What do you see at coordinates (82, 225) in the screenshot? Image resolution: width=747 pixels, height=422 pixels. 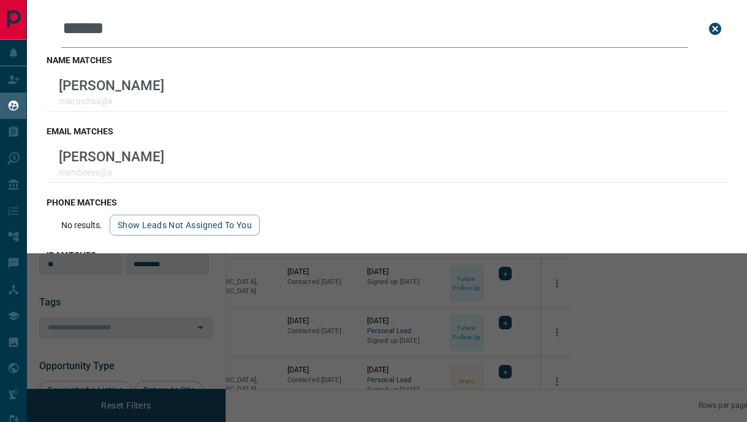 I see `p: No results.` at bounding box center [82, 225].